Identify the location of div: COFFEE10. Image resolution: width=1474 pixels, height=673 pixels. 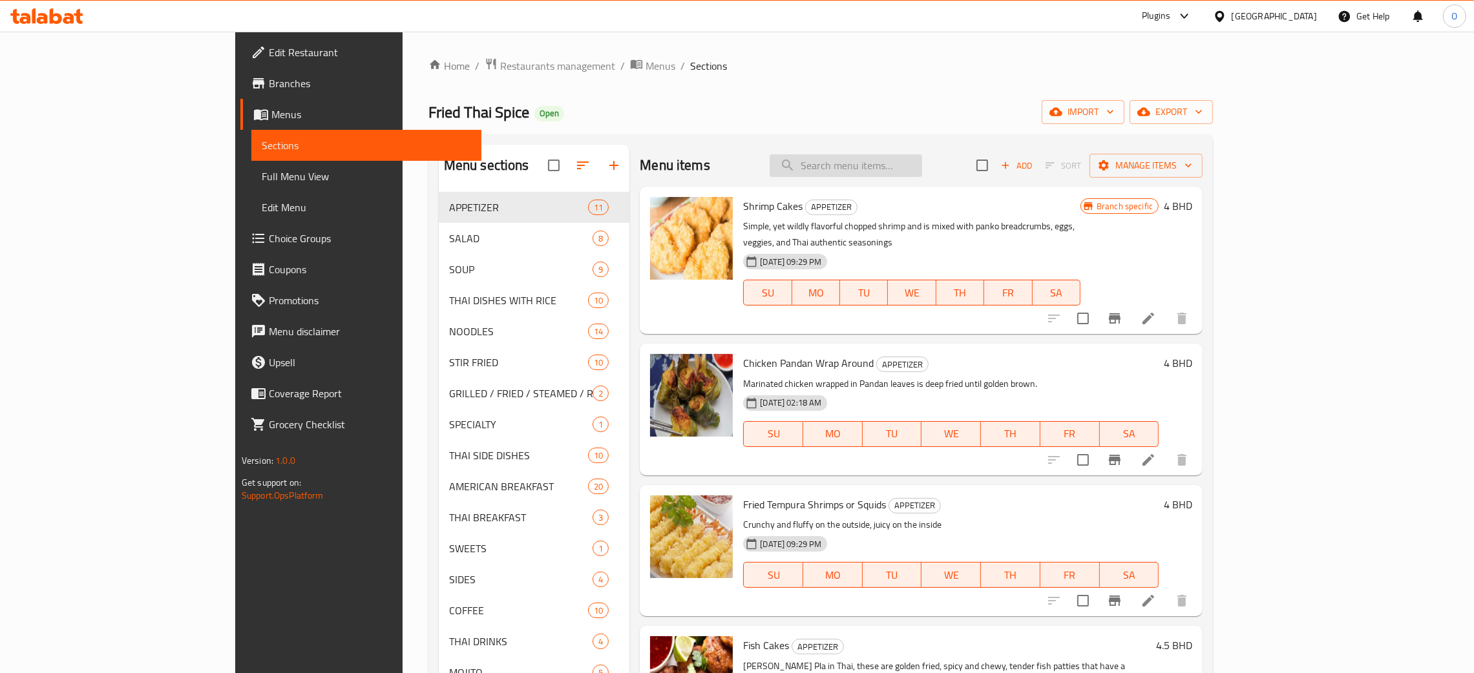
(534, 611).